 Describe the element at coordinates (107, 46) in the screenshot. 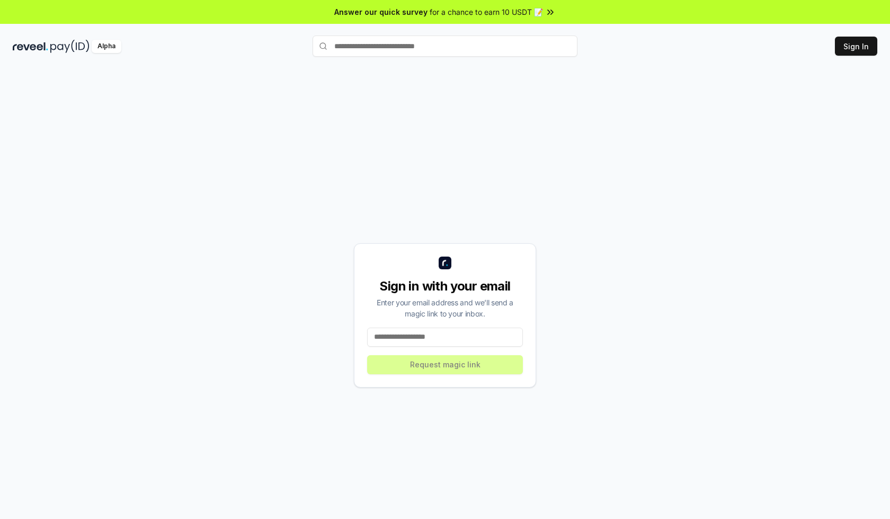

I see `div: Alpha` at that location.